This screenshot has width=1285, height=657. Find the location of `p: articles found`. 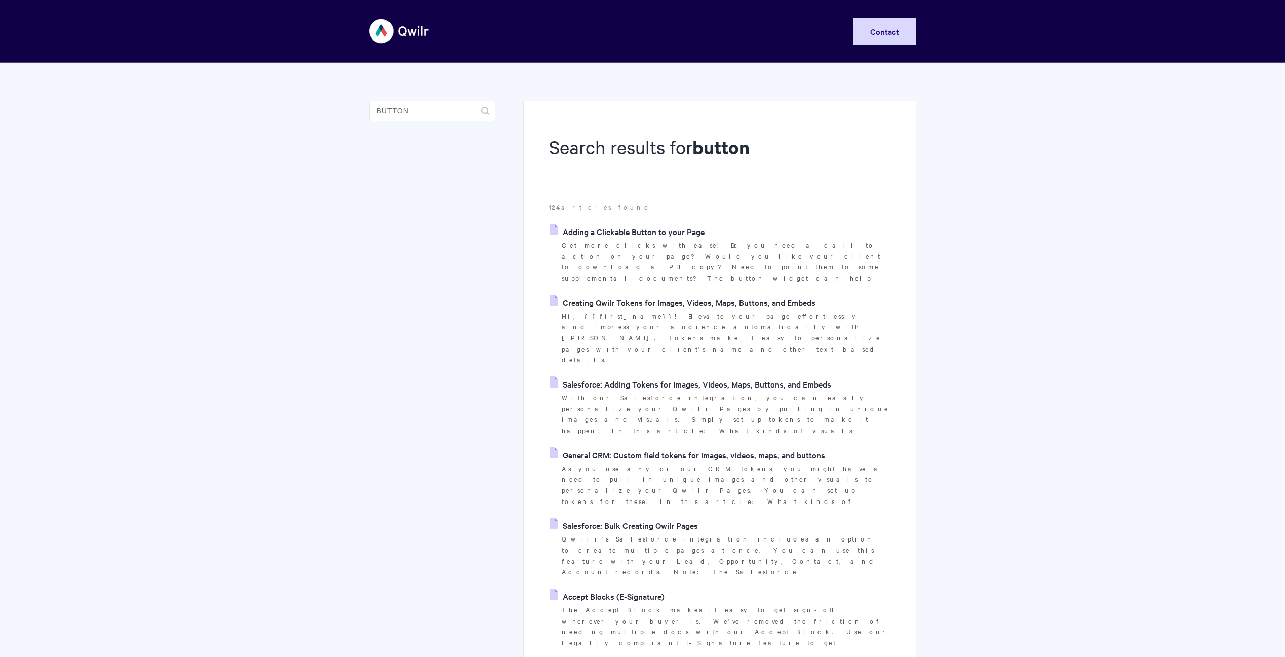

p: articles found is located at coordinates (719, 207).